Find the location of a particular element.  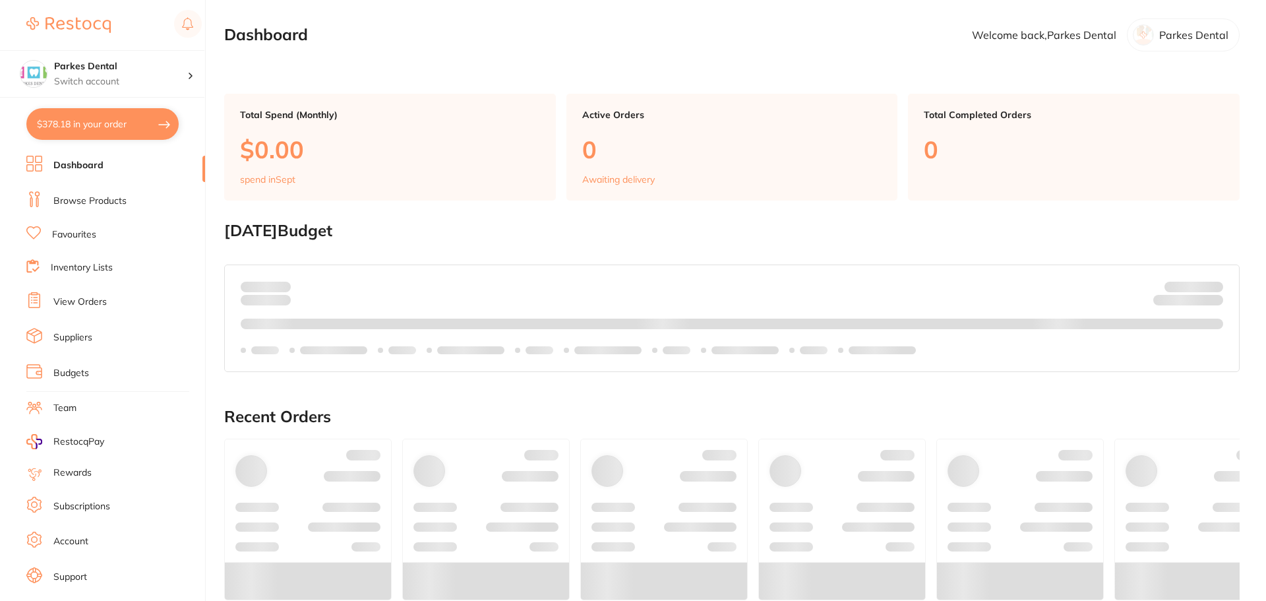

a: Support is located at coordinates (70, 577).